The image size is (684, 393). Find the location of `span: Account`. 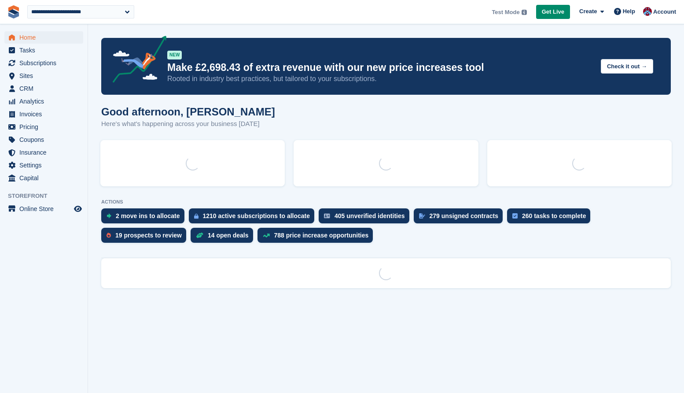

span: Account is located at coordinates (665, 12).